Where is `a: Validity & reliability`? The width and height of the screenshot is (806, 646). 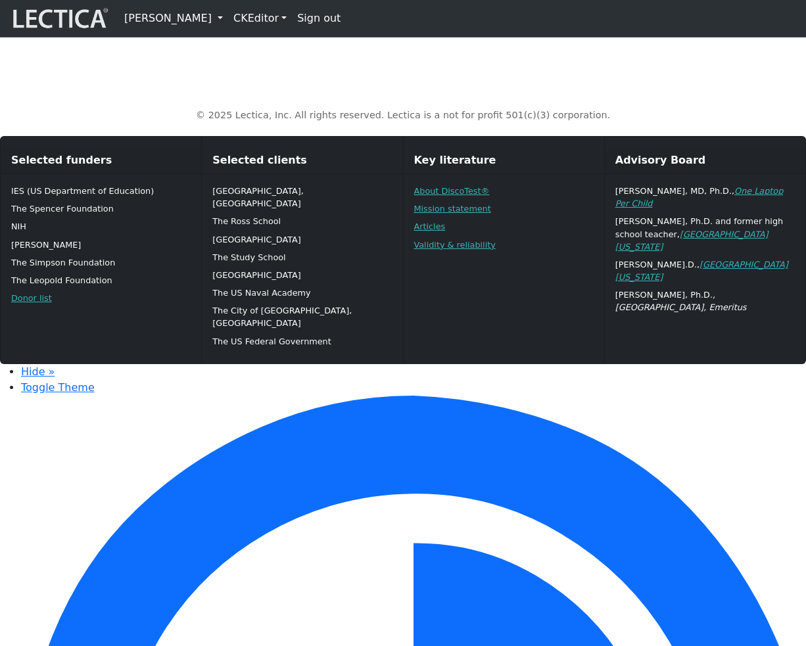 a: Validity & reliability is located at coordinates (455, 245).